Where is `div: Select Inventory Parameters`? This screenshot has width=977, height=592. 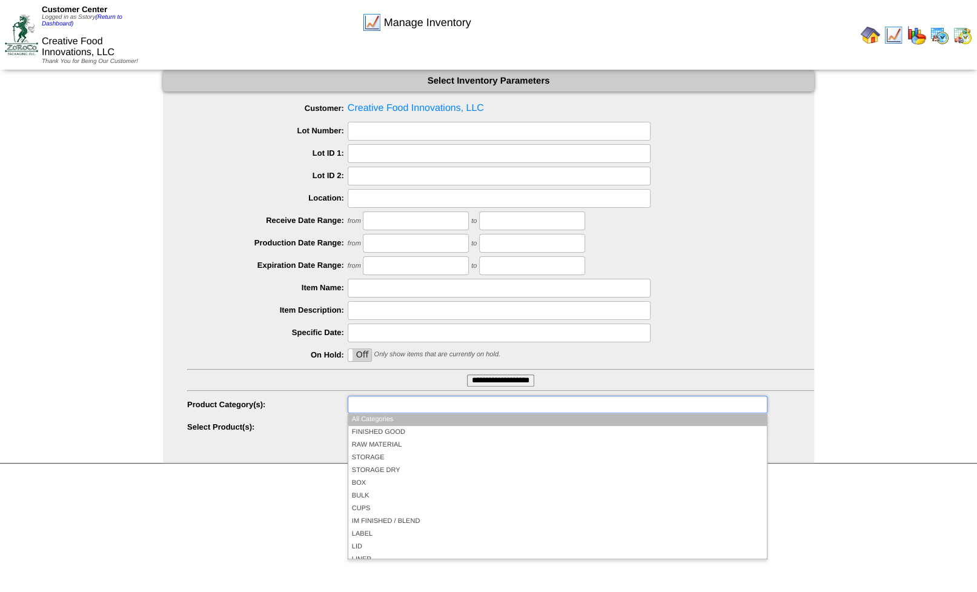
div: Select Inventory Parameters is located at coordinates (488, 81).